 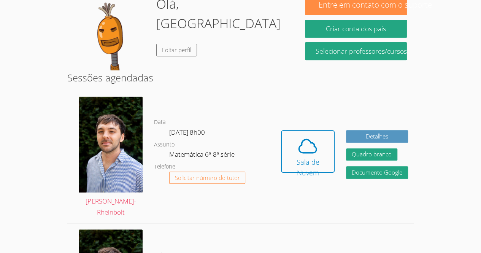 What do you see at coordinates (111, 145) in the screenshot?
I see `img: profile.jpg` at bounding box center [111, 145].